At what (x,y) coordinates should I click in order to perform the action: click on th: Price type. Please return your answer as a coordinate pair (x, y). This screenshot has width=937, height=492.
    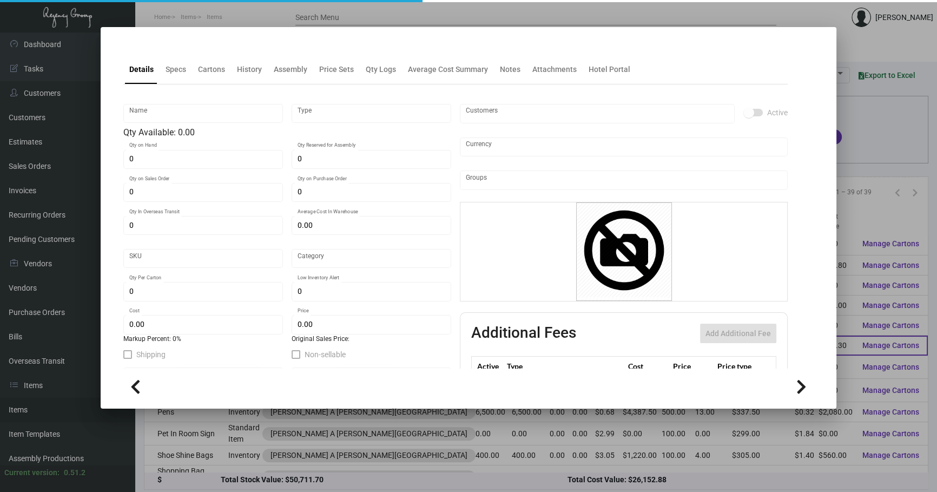
    Looking at the image, I should click on (739, 366).